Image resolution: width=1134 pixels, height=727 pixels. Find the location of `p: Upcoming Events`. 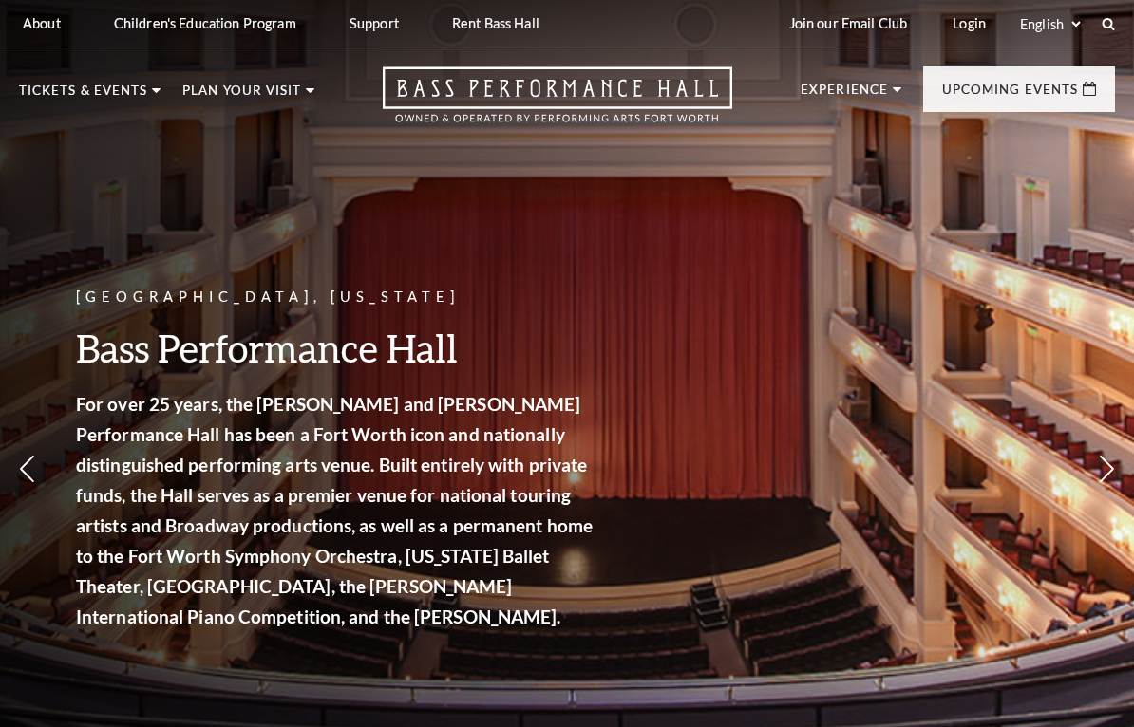

p: Upcoming Events is located at coordinates (1009, 95).